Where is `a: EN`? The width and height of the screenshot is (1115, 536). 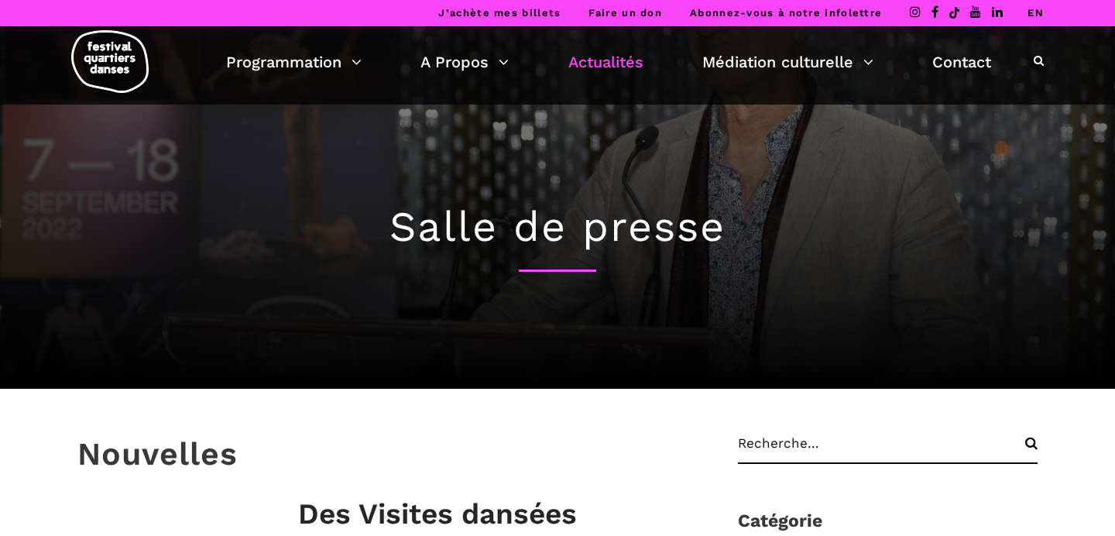
a: EN is located at coordinates (1035, 12).